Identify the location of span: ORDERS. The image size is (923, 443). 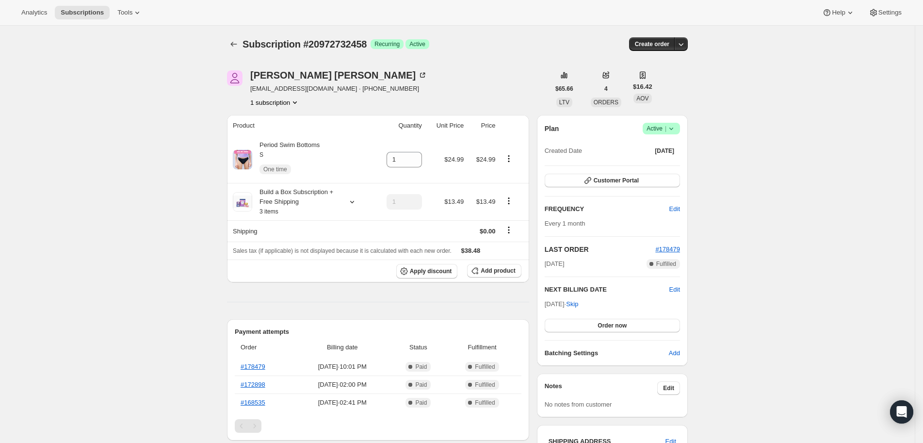
(605, 102).